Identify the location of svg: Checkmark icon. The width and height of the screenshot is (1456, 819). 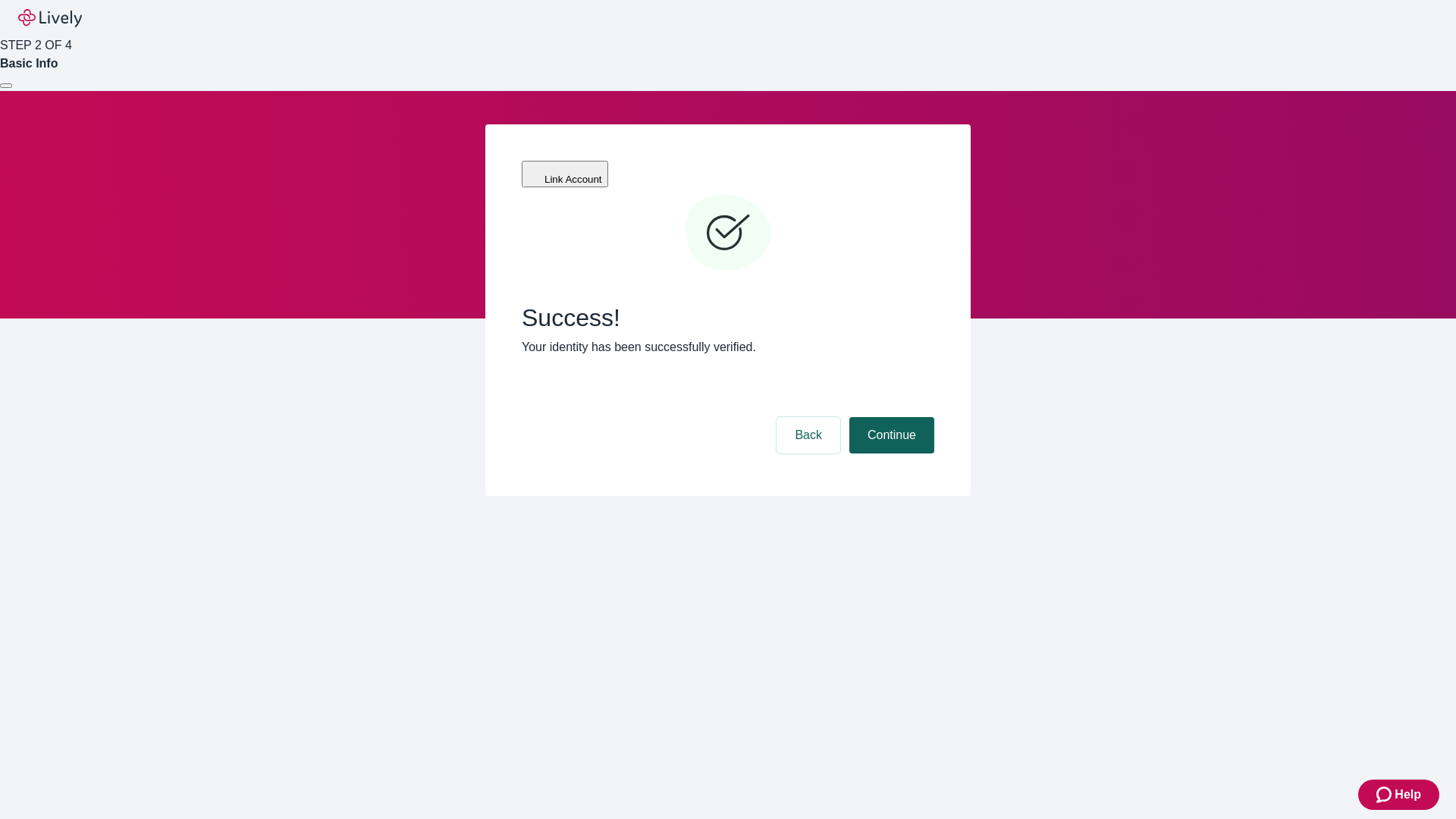
(728, 234).